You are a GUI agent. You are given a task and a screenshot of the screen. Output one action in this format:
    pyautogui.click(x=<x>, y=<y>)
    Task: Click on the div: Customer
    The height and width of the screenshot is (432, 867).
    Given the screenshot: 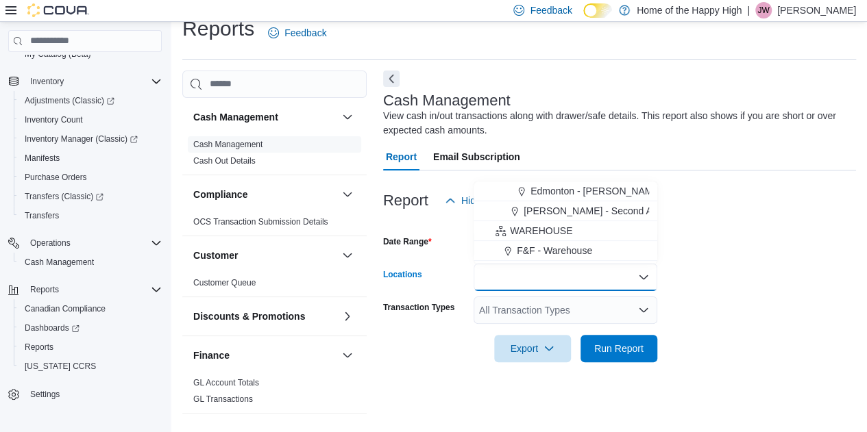 What is the action you would take?
    pyautogui.click(x=274, y=286)
    